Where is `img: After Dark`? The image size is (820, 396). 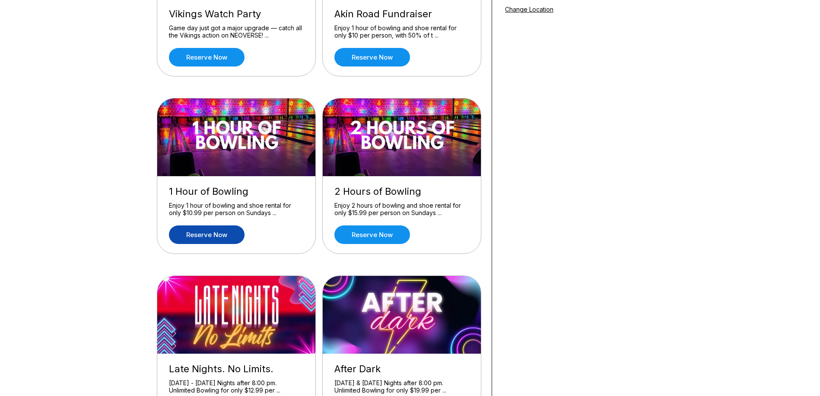 img: After Dark is located at coordinates (402, 315).